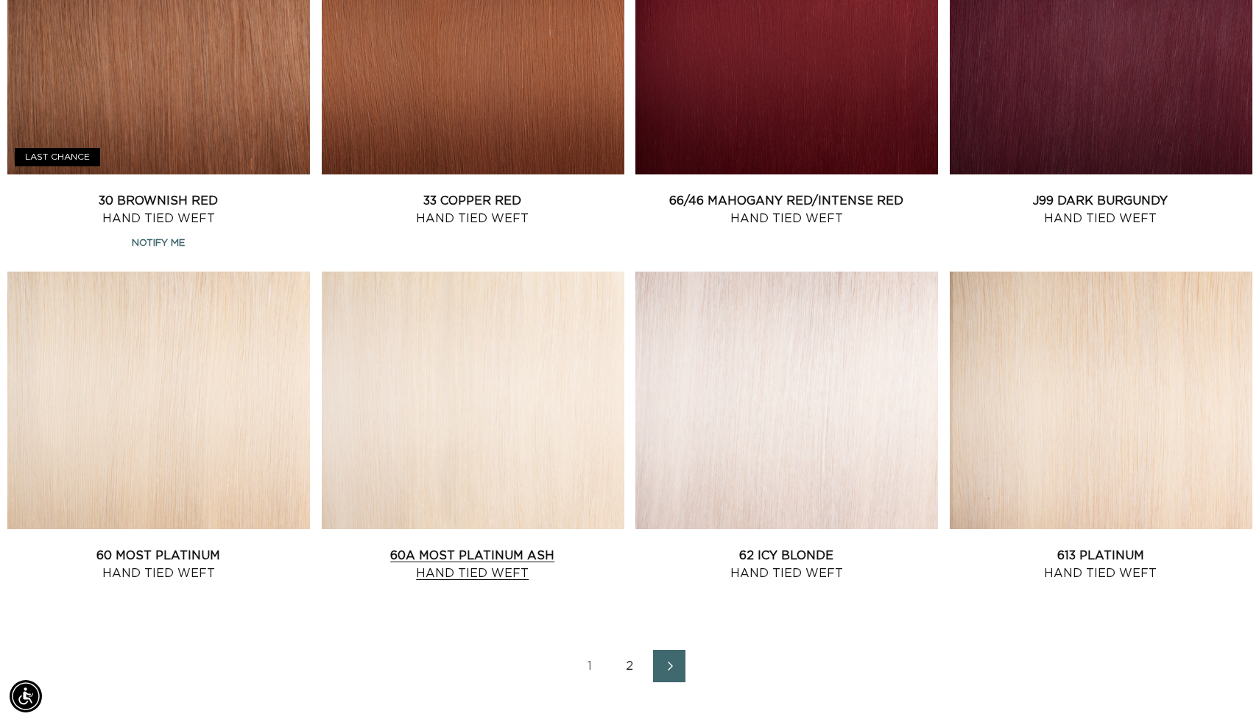 Image resolution: width=1259 pixels, height=722 pixels. What do you see at coordinates (1101, 210) in the screenshot?
I see `a: J99 Dark Burgundy Hand Tied Weft` at bounding box center [1101, 210].